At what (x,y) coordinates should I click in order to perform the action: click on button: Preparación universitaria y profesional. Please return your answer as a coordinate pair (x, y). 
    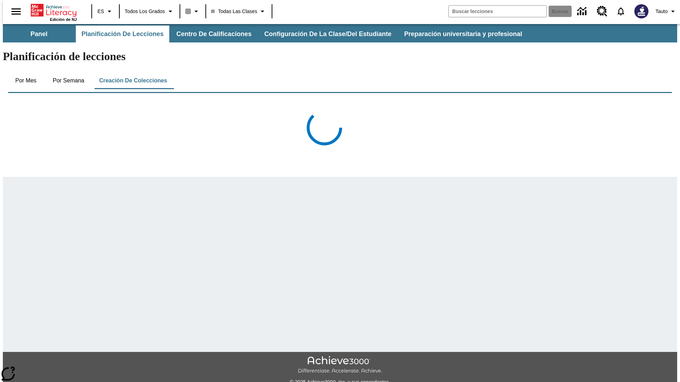
    Looking at the image, I should click on (463, 34).